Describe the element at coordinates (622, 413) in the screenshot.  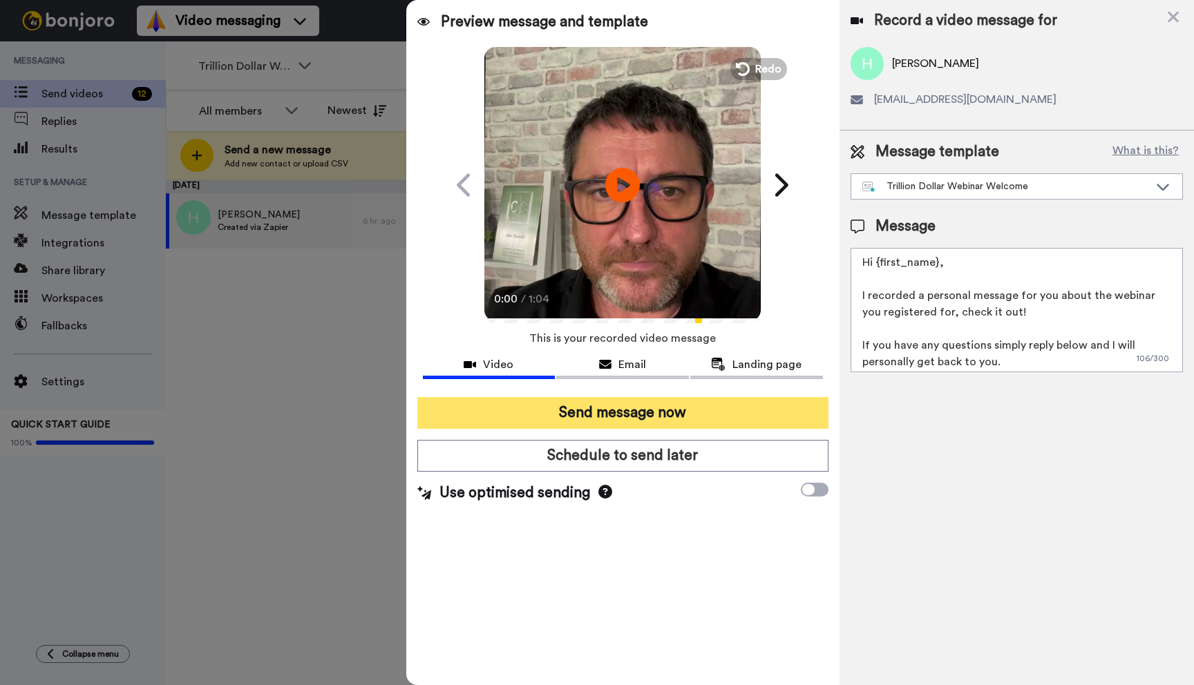
I see `button: Send message now` at that location.